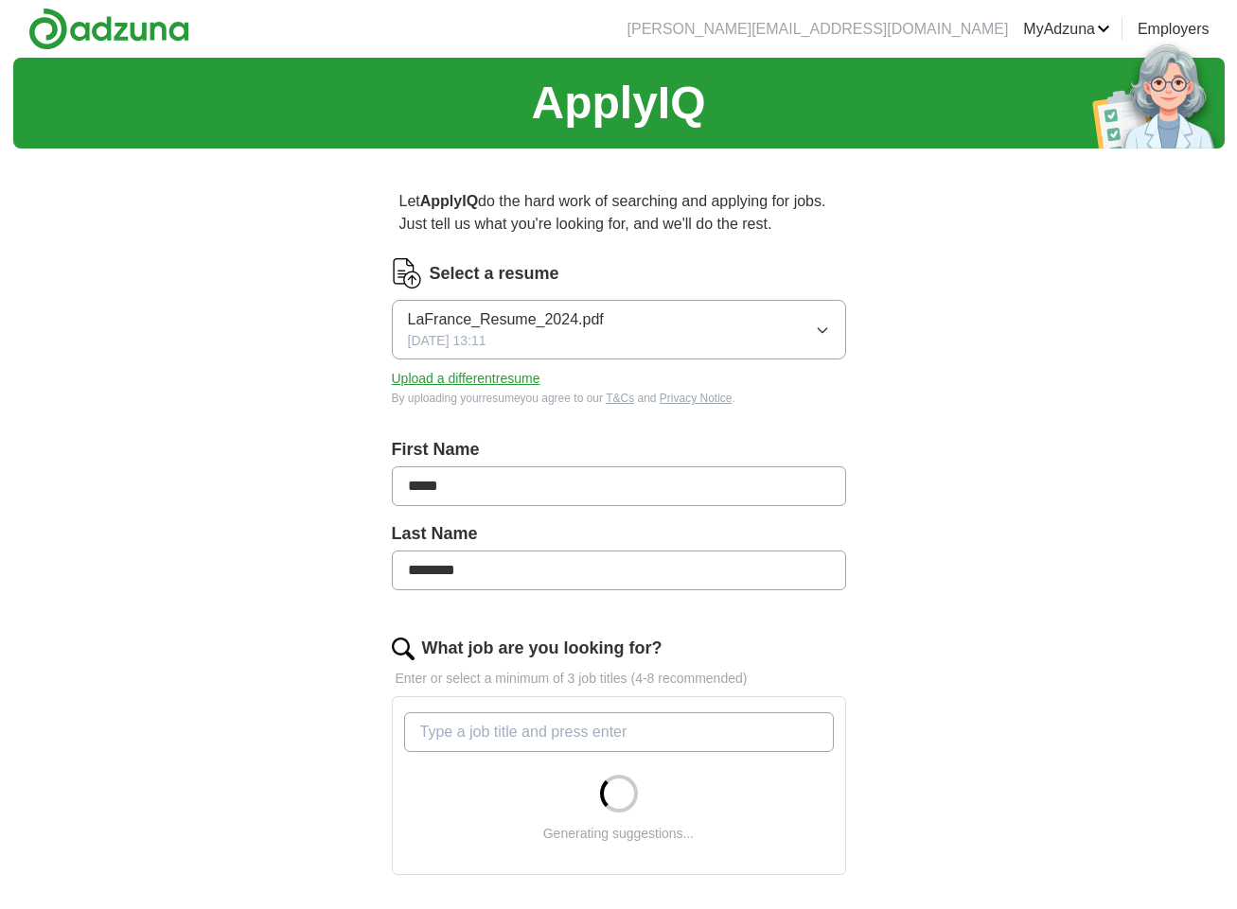 The image size is (1237, 909). I want to click on img: search.png, so click(403, 649).